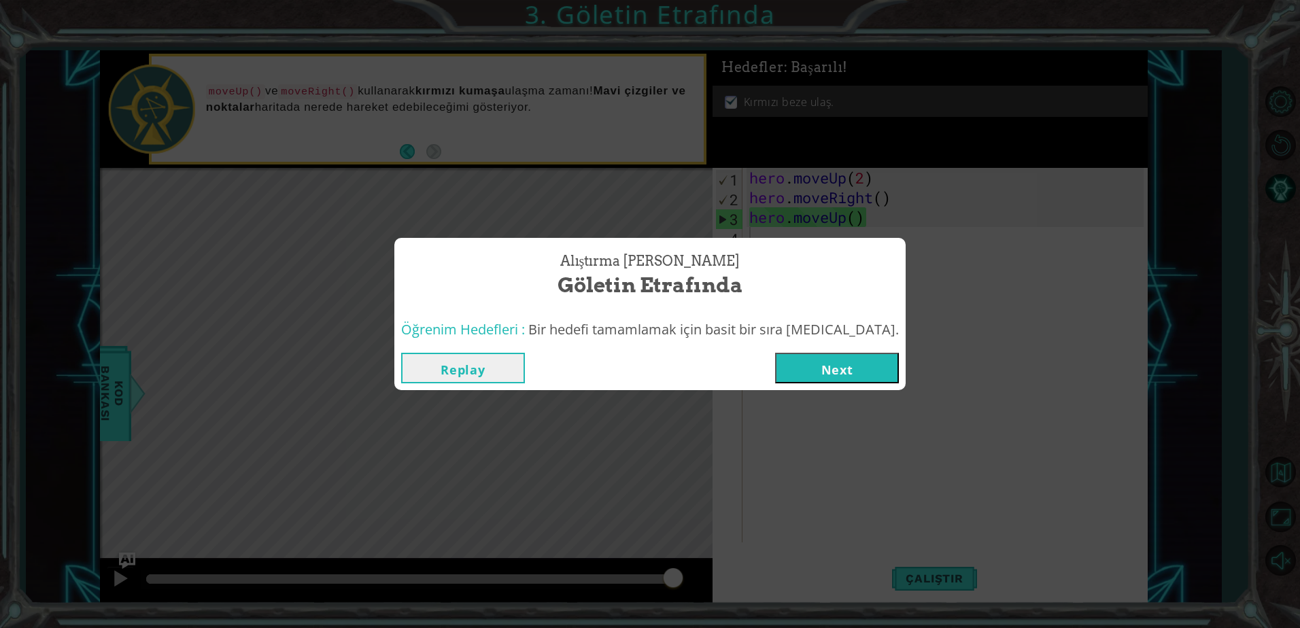 The image size is (1300, 628). I want to click on span: Öğrenim Hedefleri :, so click(463, 329).